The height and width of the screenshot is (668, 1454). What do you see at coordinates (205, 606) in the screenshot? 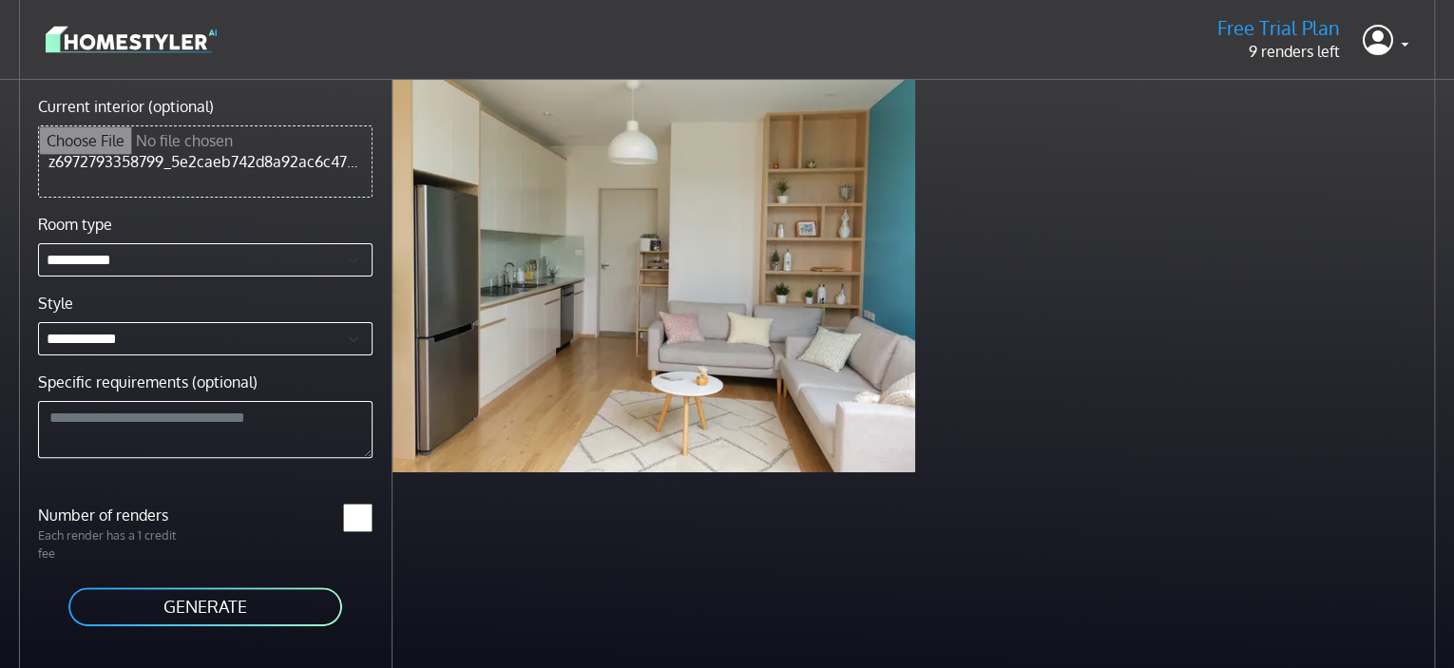
I see `button: GENERATE` at bounding box center [205, 606].